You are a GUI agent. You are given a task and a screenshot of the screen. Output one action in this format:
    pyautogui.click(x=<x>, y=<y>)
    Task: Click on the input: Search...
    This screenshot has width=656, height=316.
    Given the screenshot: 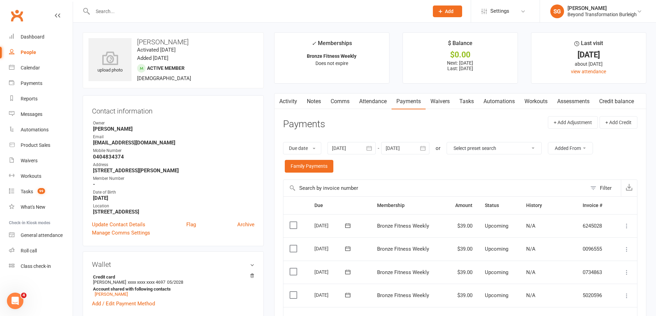 What is the action you would take?
    pyautogui.click(x=257, y=11)
    